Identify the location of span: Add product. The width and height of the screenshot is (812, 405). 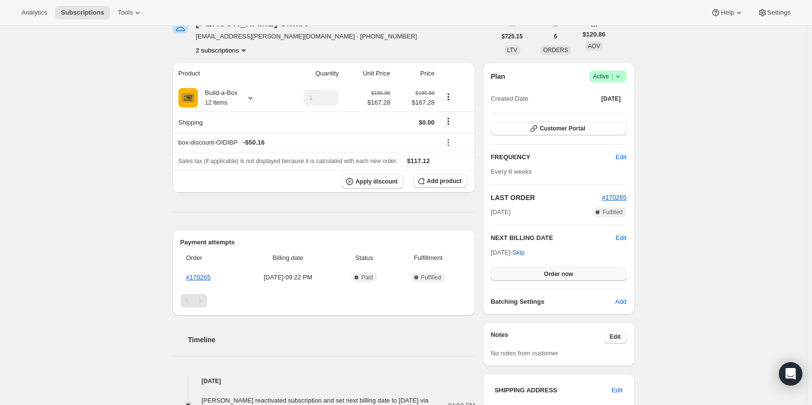
(444, 181).